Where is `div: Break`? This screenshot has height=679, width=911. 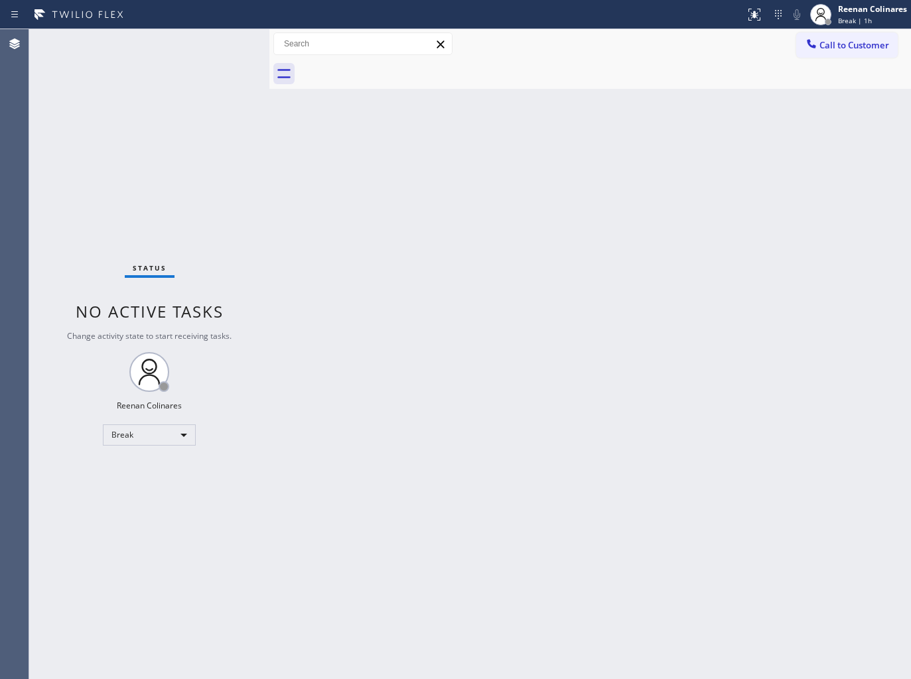
div: Break is located at coordinates (149, 435).